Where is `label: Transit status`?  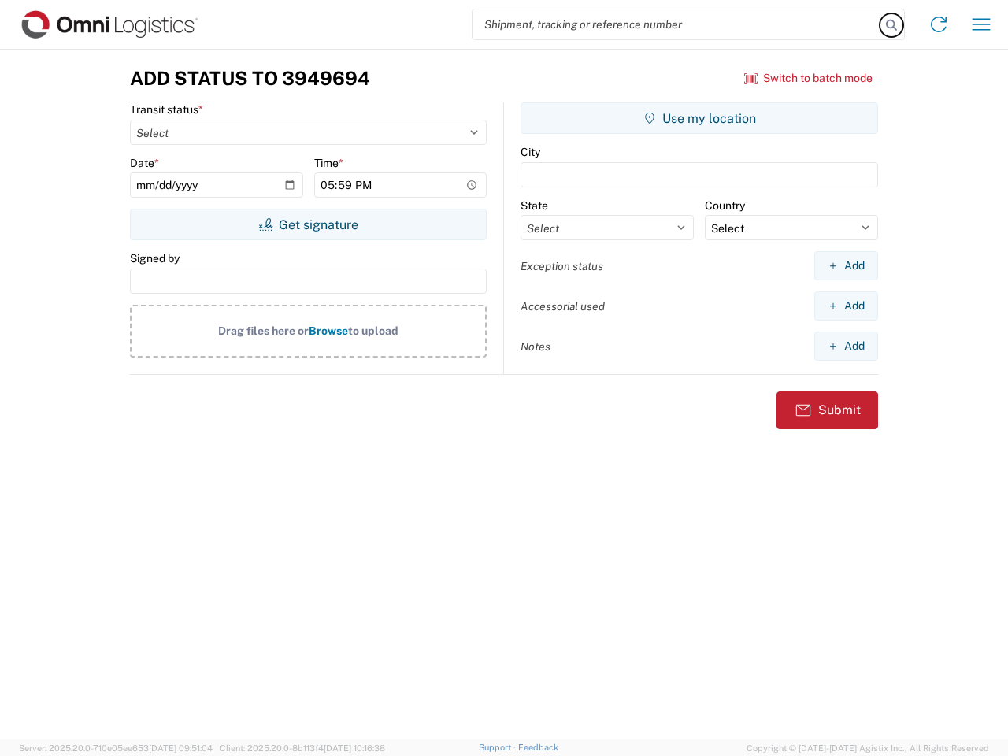 label: Transit status is located at coordinates (166, 109).